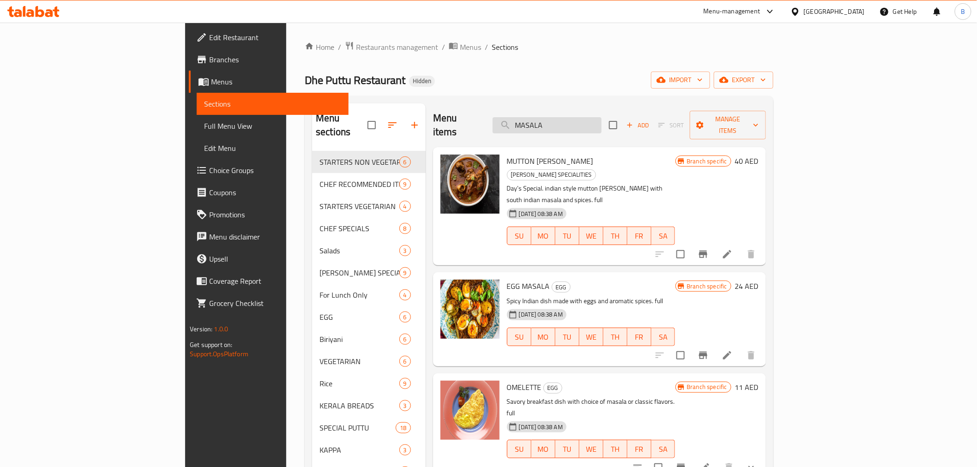 Image resolution: width=977 pixels, height=467 pixels. I want to click on a: Menus, so click(268, 82).